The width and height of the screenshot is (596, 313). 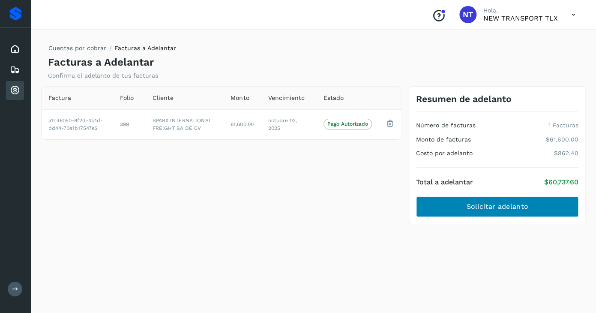 What do you see at coordinates (185, 124) in the screenshot?
I see `td: SPARX INTERNATIONAL FREIGHT SA DE CV` at bounding box center [185, 124].